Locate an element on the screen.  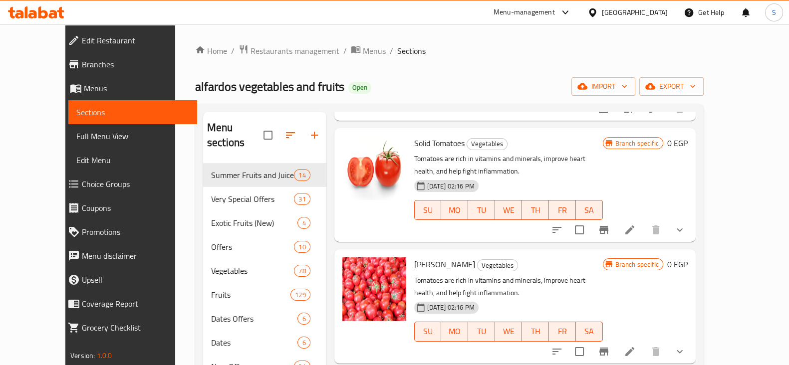
span: Dates is located at coordinates (255, 343).